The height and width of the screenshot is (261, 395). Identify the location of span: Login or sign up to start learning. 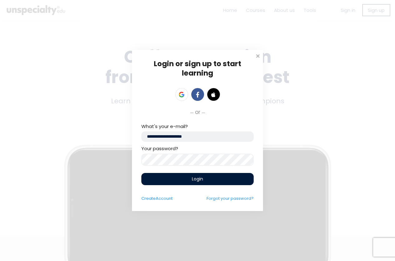
(197, 68).